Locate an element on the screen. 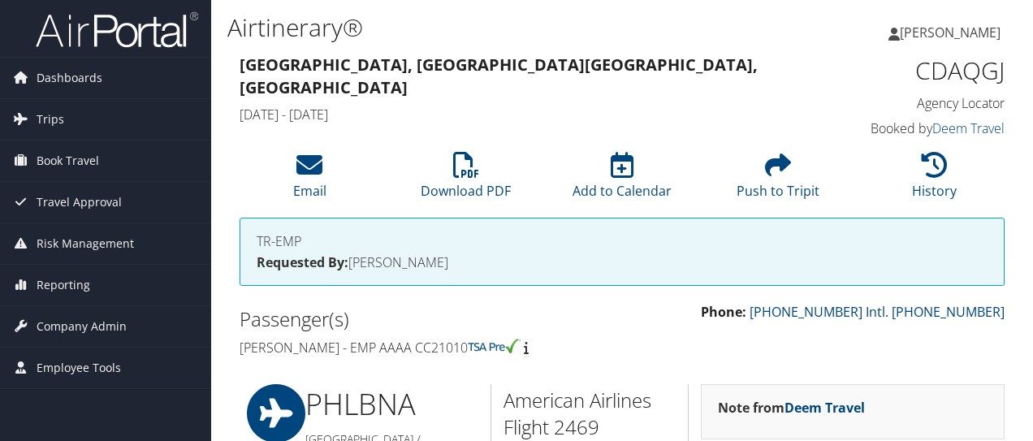 This screenshot has height=441, width=1033. span: Dashboards is located at coordinates (69, 78).